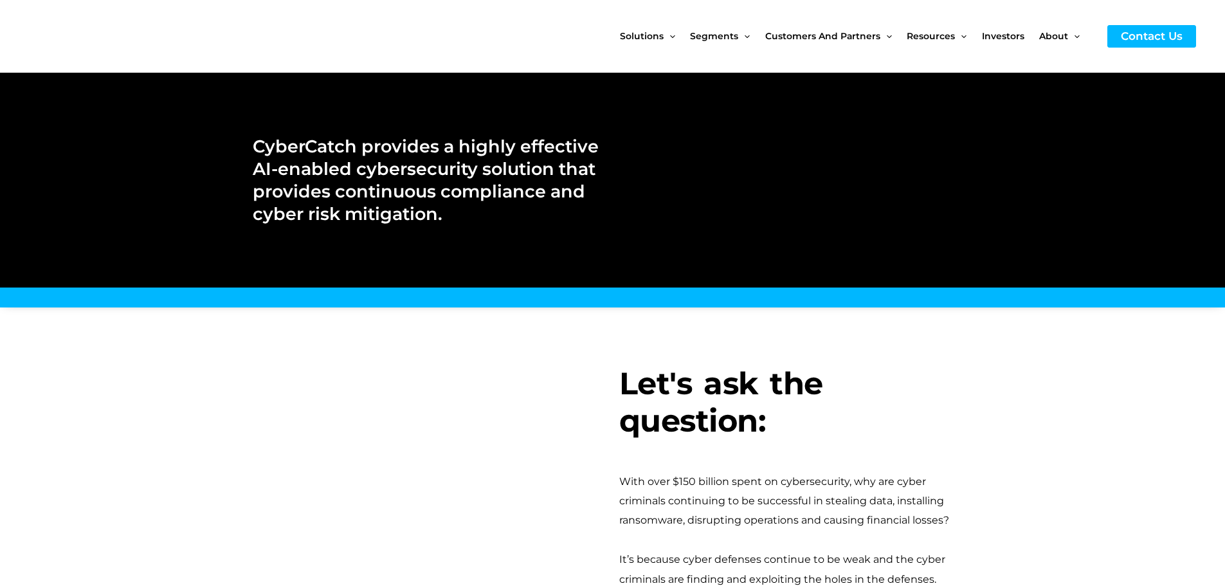 The width and height of the screenshot is (1225, 586). Describe the element at coordinates (1010, 36) in the screenshot. I see `a: Investors` at that location.